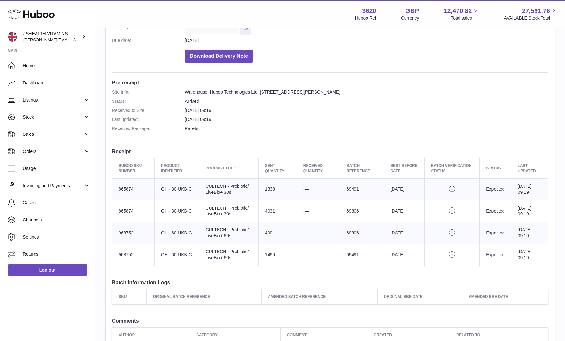 Image resolution: width=565 pixels, height=341 pixels. I want to click on span: Cases, so click(56, 203).